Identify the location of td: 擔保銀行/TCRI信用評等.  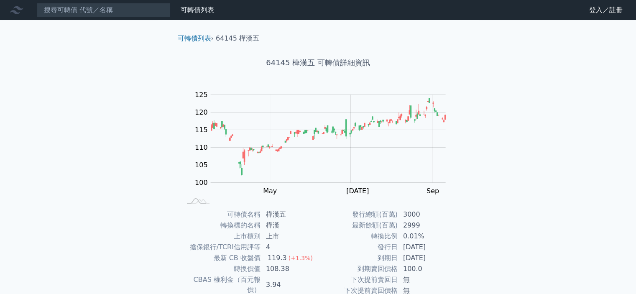
(221, 247).